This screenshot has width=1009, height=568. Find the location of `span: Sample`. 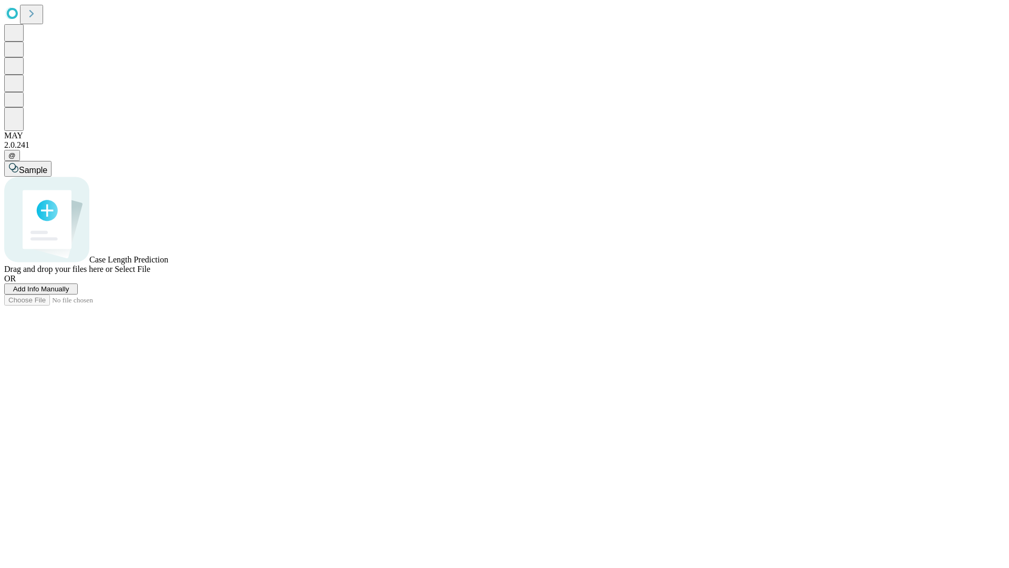

span: Sample is located at coordinates (33, 170).